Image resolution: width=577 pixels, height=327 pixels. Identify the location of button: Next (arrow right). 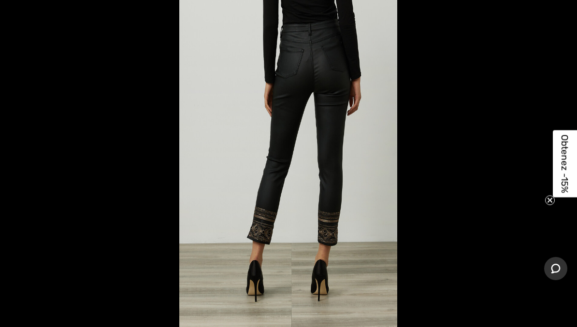
(555, 164).